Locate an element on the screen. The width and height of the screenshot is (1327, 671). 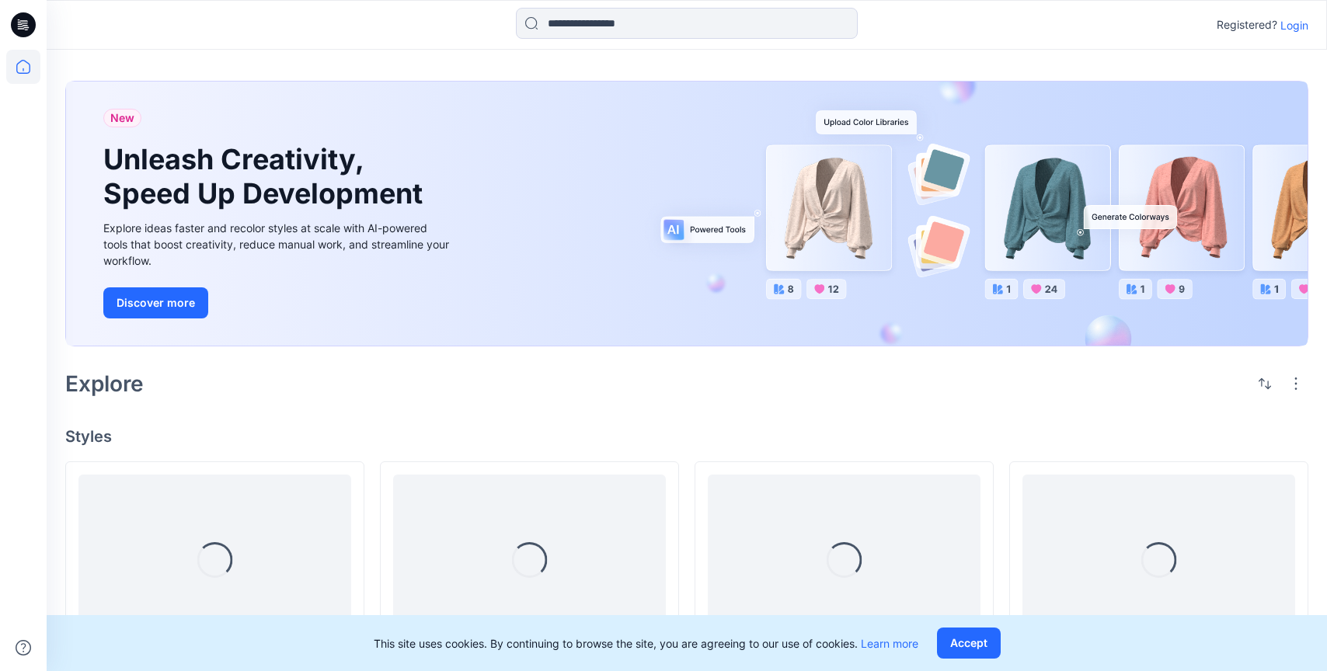
a: Discover more is located at coordinates (278, 303).